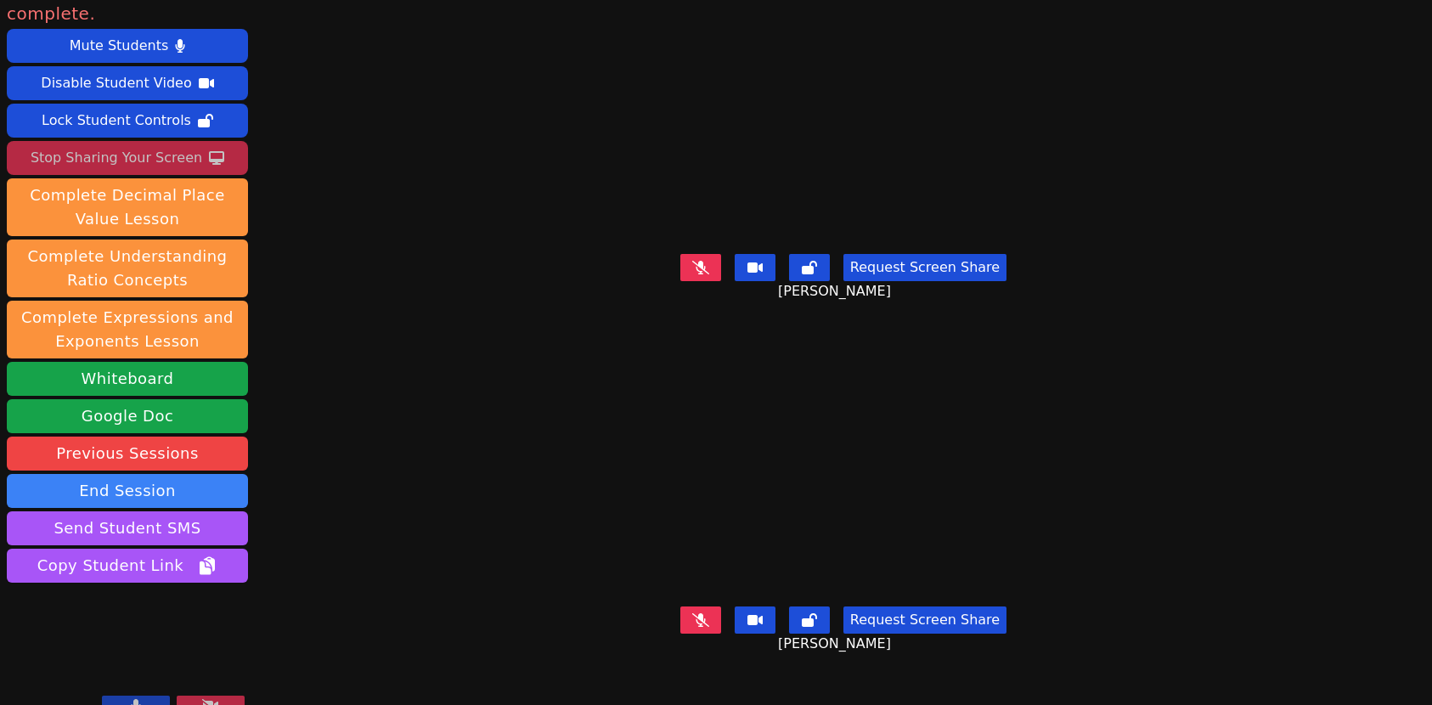 The width and height of the screenshot is (1432, 705). What do you see at coordinates (127, 454) in the screenshot?
I see `a: Previous Sessions` at bounding box center [127, 454].